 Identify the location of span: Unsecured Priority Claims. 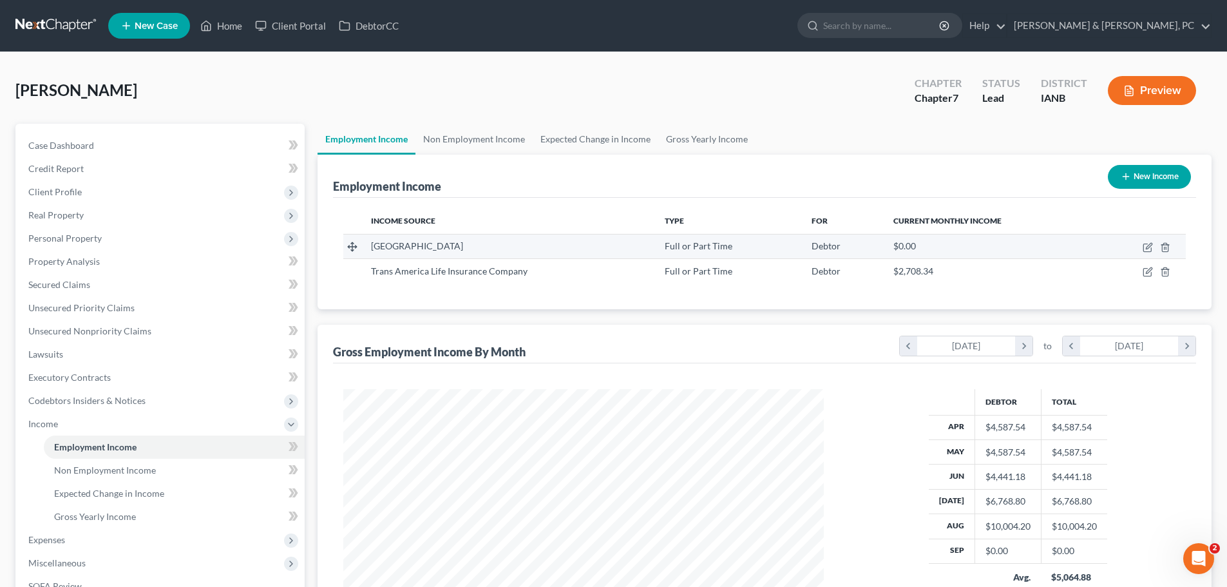
(81, 307).